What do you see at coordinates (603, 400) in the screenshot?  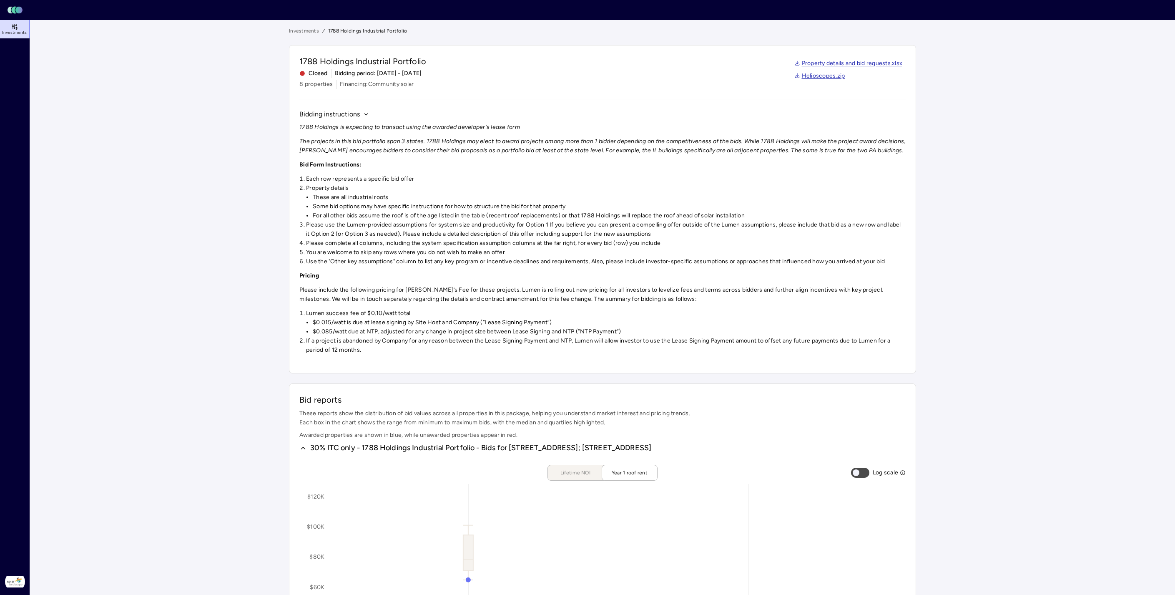 I see `span: Bid reports` at bounding box center [603, 400].